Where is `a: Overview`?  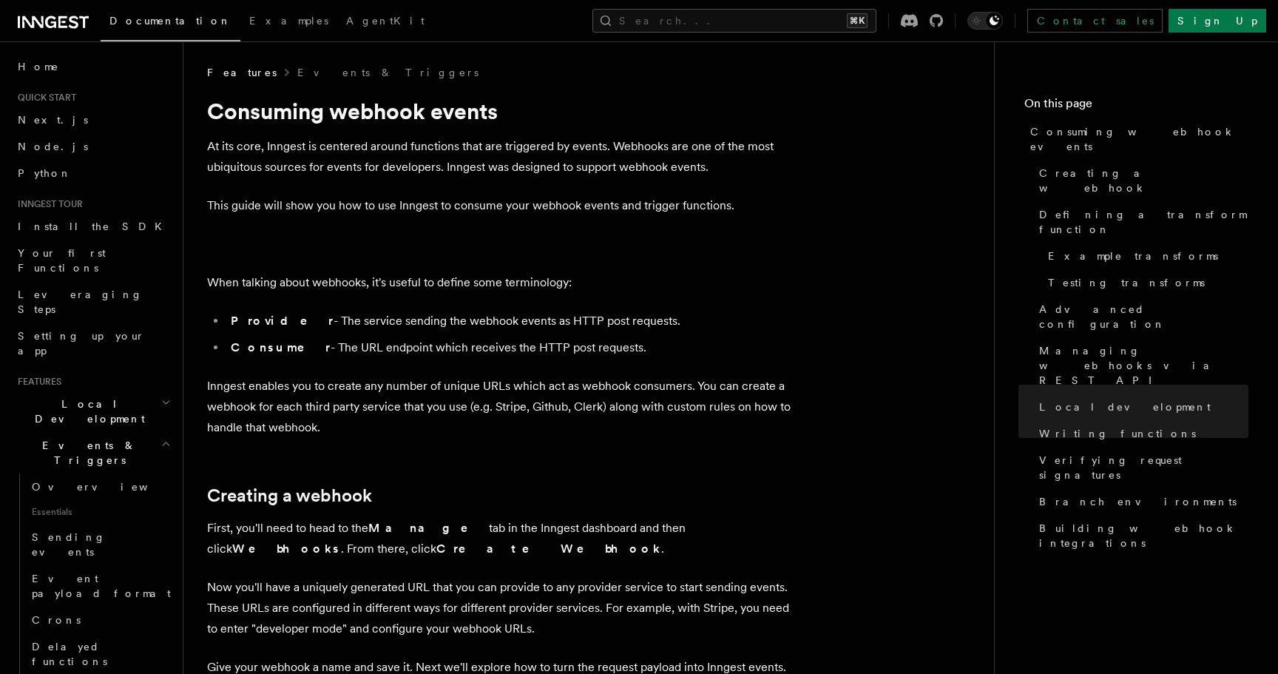 a: Overview is located at coordinates (100, 487).